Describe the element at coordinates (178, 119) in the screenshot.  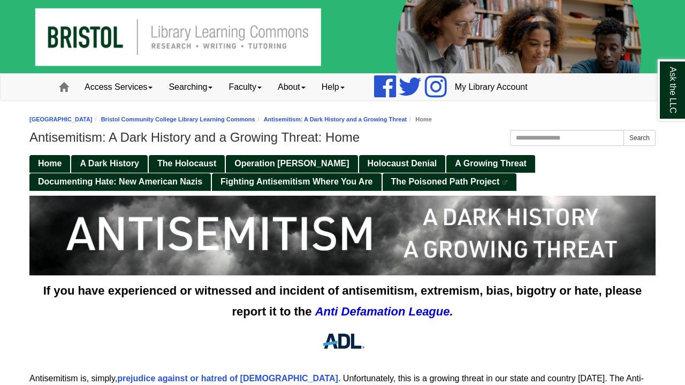
I see `a: Bristol Community College Library Learning Commons` at that location.